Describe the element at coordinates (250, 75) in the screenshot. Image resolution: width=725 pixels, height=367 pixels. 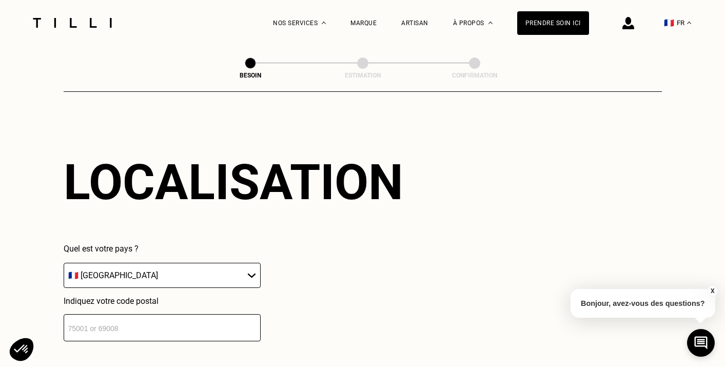
I see `div: Besoin` at that location.